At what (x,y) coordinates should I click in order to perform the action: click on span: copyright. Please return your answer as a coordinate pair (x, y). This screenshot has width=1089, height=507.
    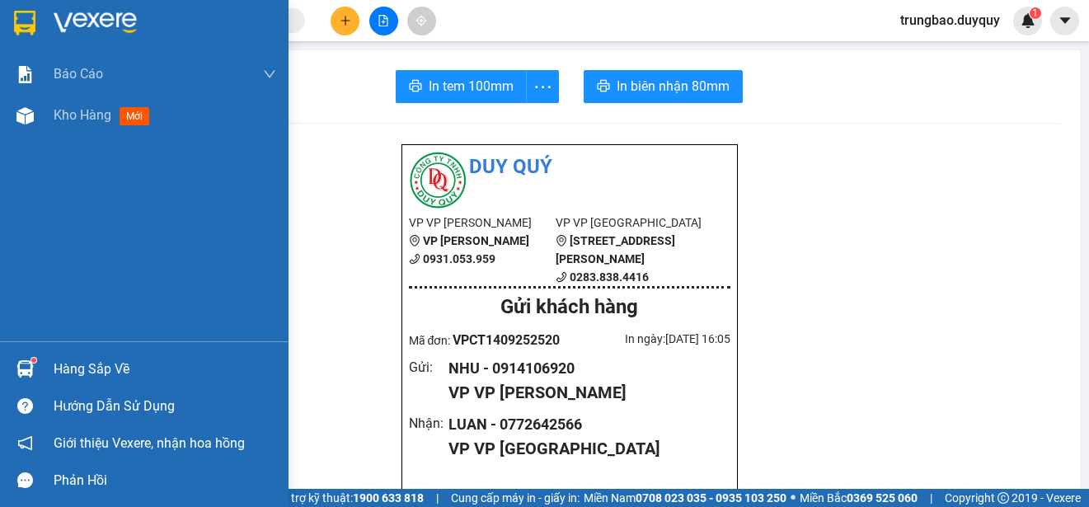
    Looking at the image, I should click on (1003, 498).